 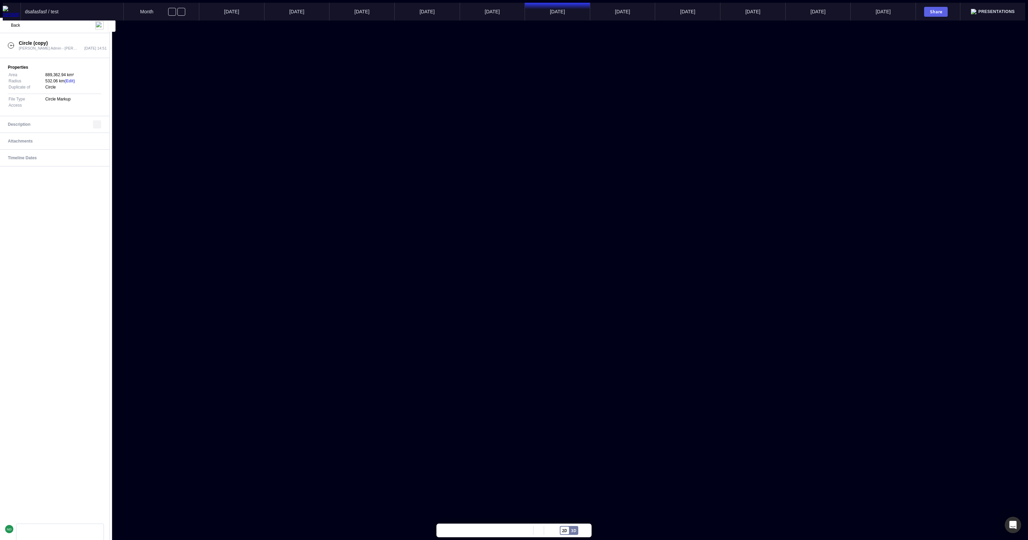 What do you see at coordinates (974, 12) in the screenshot?
I see `img: presentation.svg` at bounding box center [974, 12].